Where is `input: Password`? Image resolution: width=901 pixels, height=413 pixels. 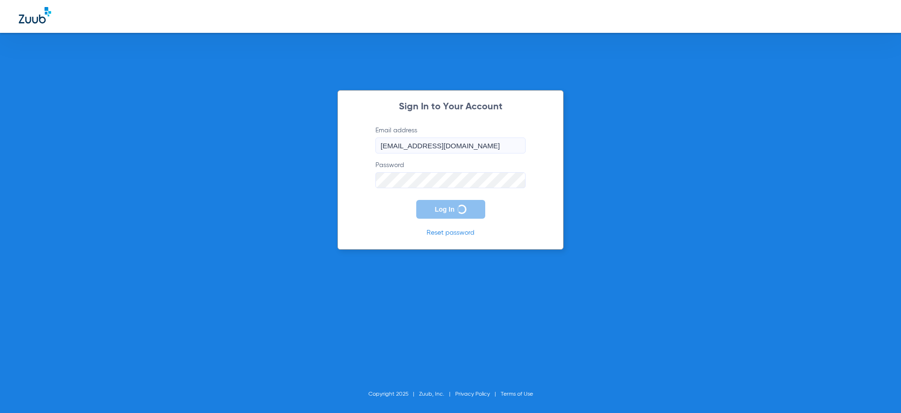
input: Password is located at coordinates (451, 180).